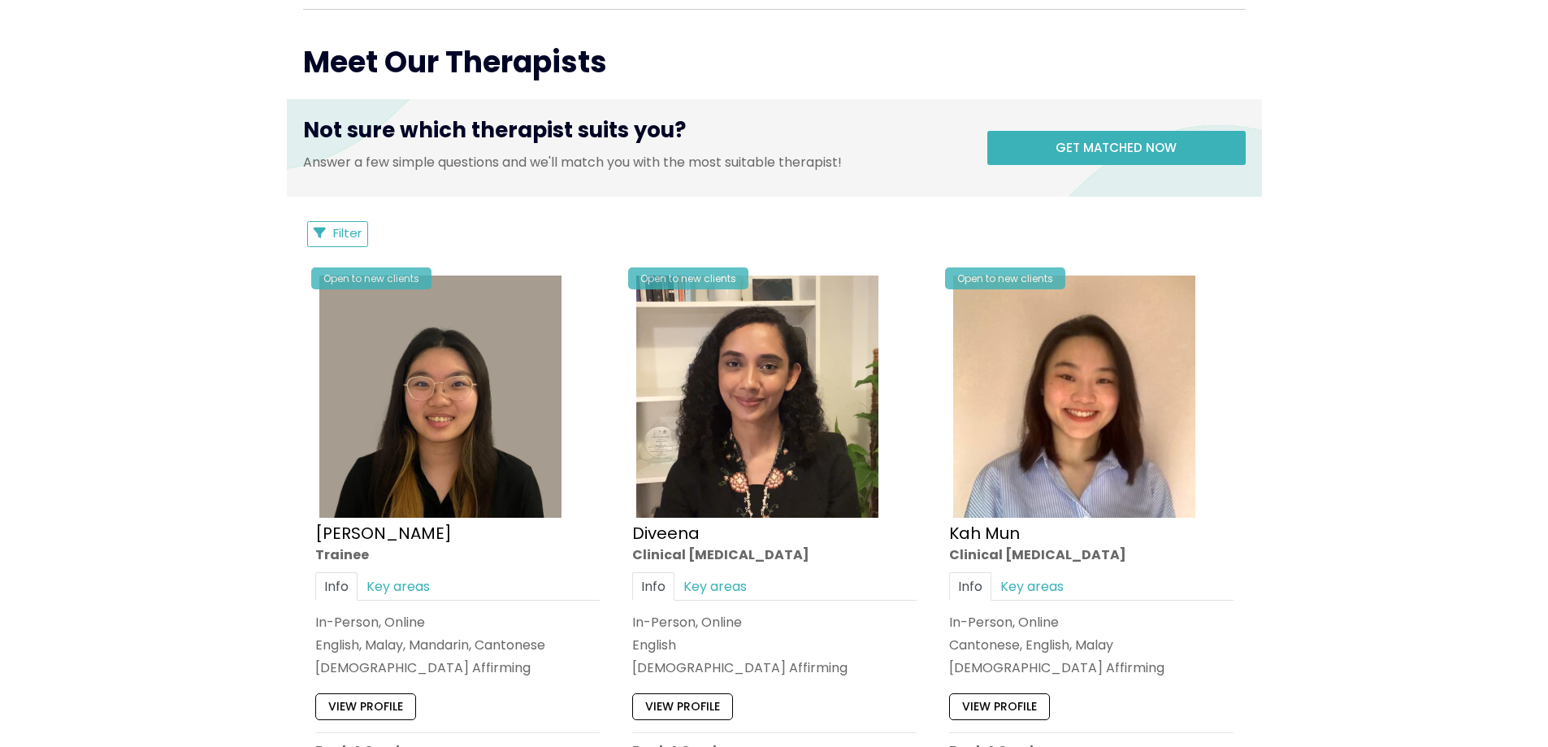  Describe the element at coordinates (774, 644) in the screenshot. I see `p: English` at that location.